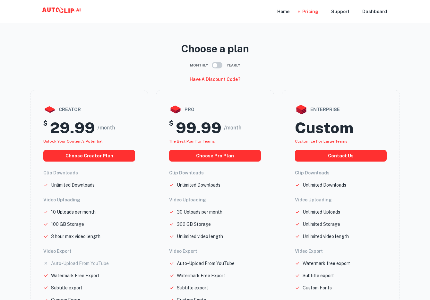 The height and width of the screenshot is (300, 430). Describe the element at coordinates (67, 224) in the screenshot. I see `p: 100 GB Storage` at that location.